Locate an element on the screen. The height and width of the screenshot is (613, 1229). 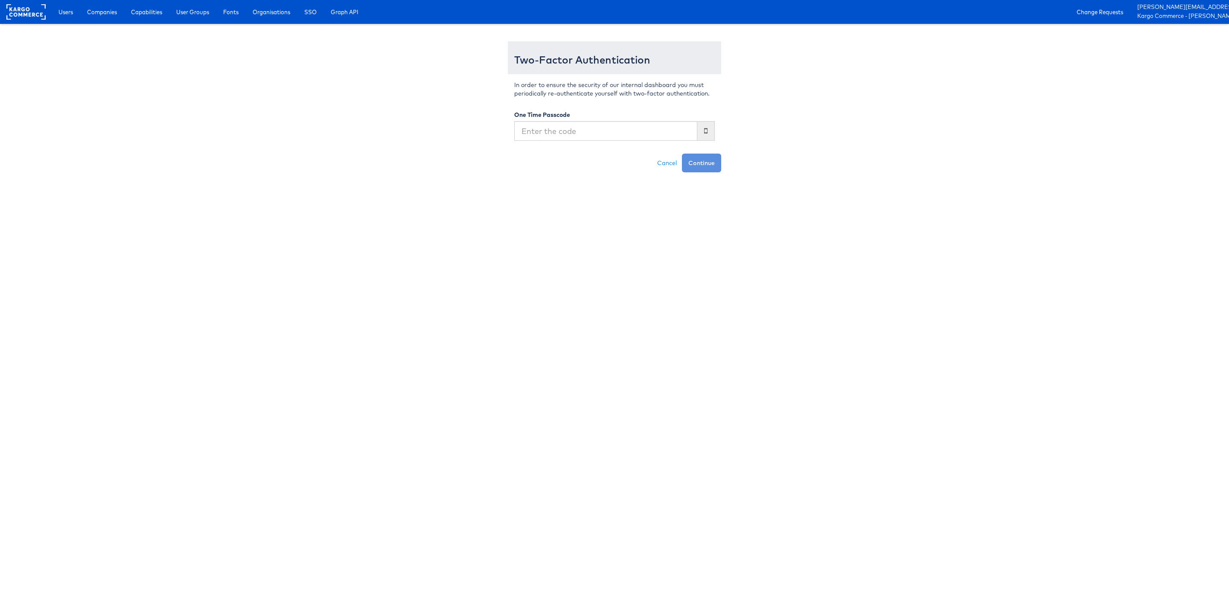
a: Fonts is located at coordinates (231, 12).